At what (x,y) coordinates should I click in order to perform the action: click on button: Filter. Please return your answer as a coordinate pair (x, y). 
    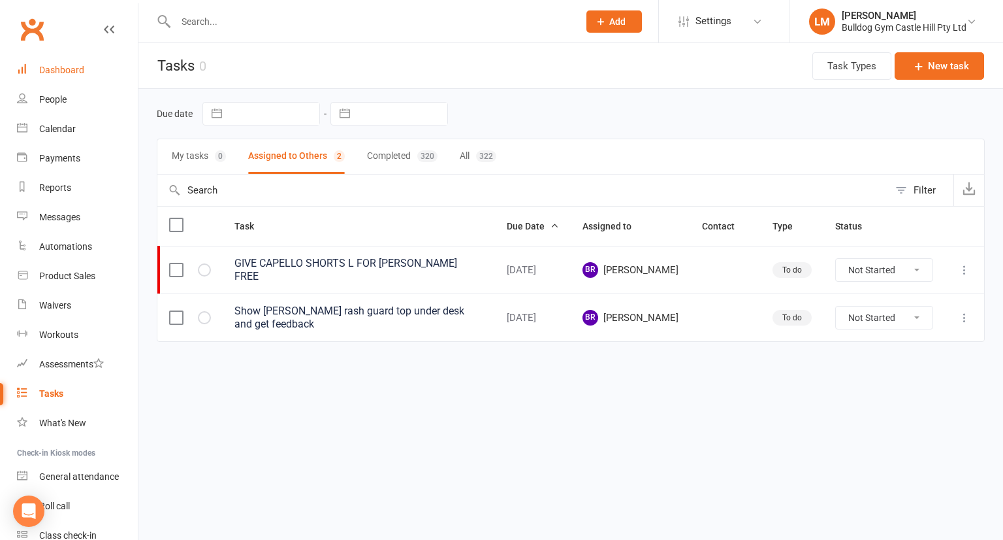
    Looking at the image, I should click on (921, 190).